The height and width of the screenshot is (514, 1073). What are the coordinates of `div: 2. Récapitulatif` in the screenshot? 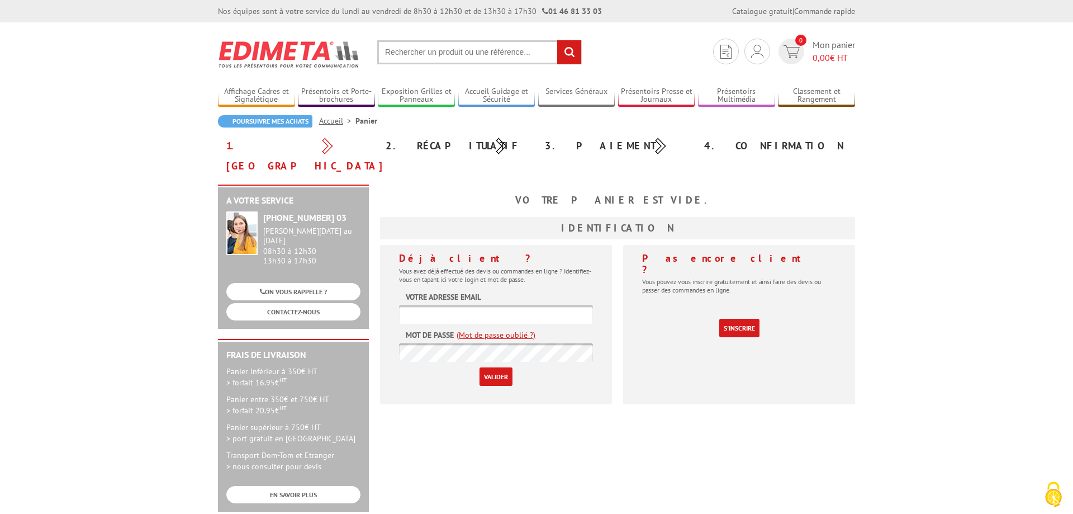 It's located at (457, 146).